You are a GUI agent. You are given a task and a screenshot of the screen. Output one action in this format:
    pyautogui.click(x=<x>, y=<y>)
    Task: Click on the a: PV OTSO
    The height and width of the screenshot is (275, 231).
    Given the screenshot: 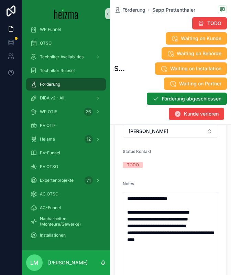 What is the action you would take?
    pyautogui.click(x=66, y=167)
    